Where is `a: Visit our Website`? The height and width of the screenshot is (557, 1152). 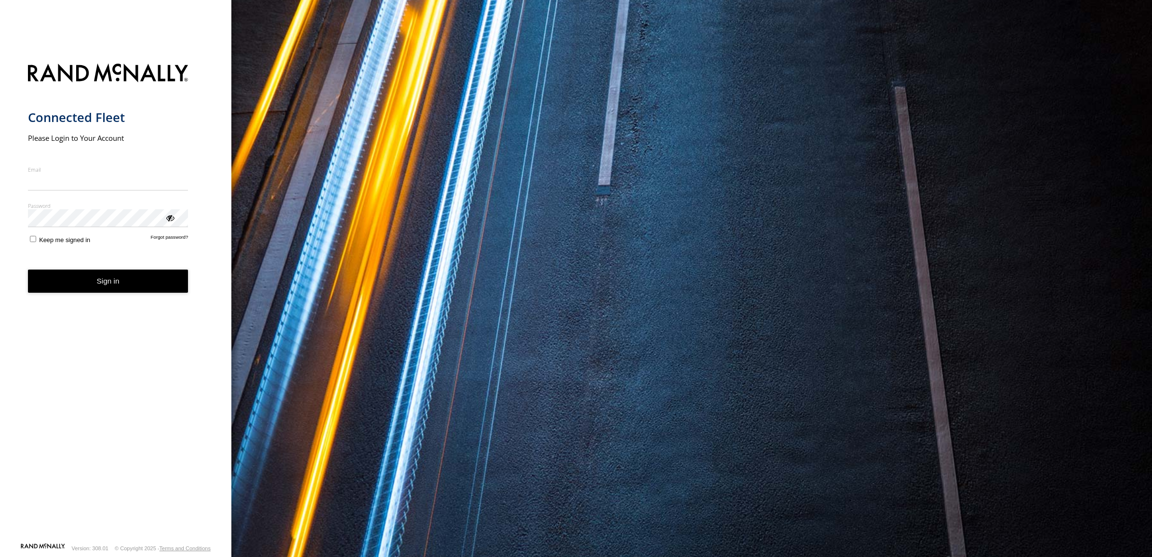
a: Visit our Website is located at coordinates (43, 548).